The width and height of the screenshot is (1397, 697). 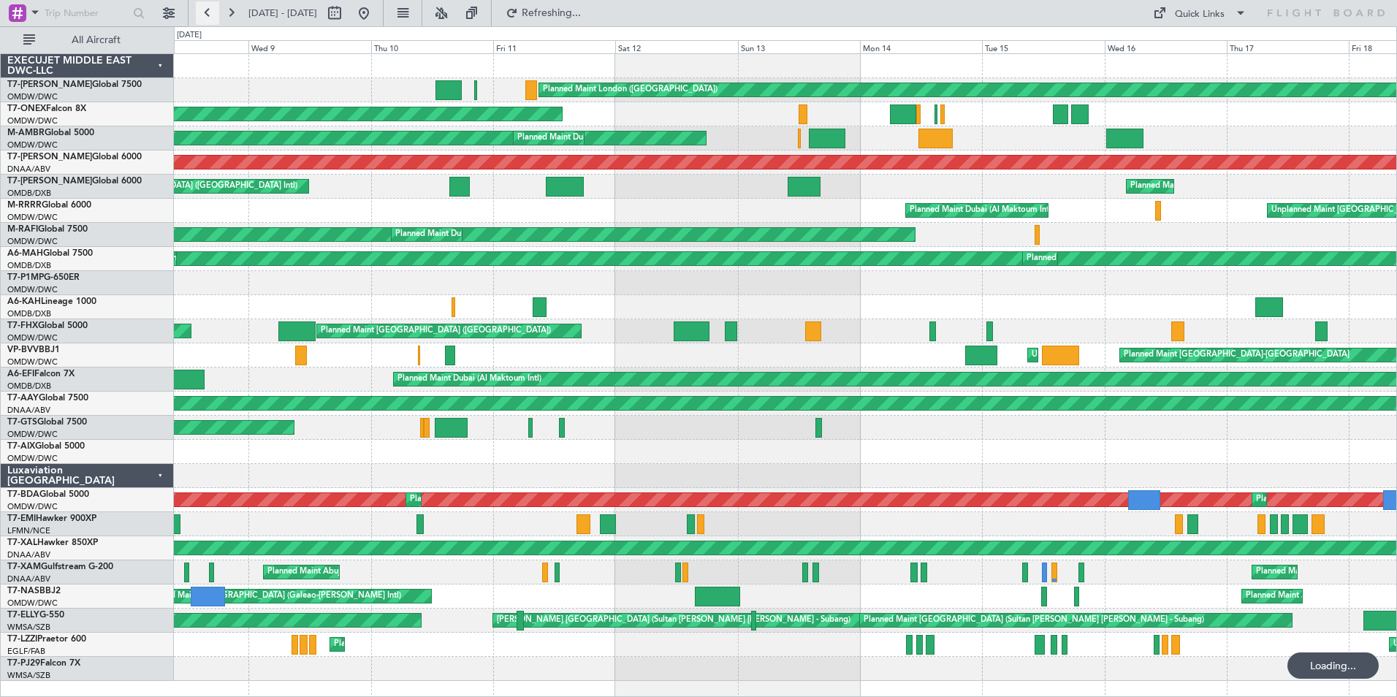 I want to click on span: T7-ONEX, so click(x=26, y=109).